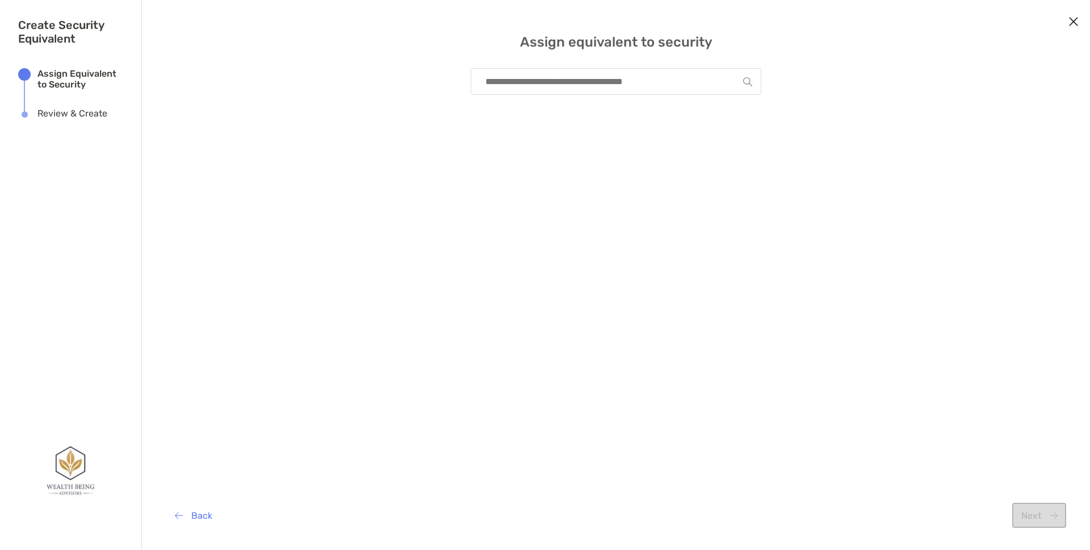 The image size is (1090, 550). Describe the element at coordinates (616, 42) in the screenshot. I see `h2: Assign equivalent to security` at that location.